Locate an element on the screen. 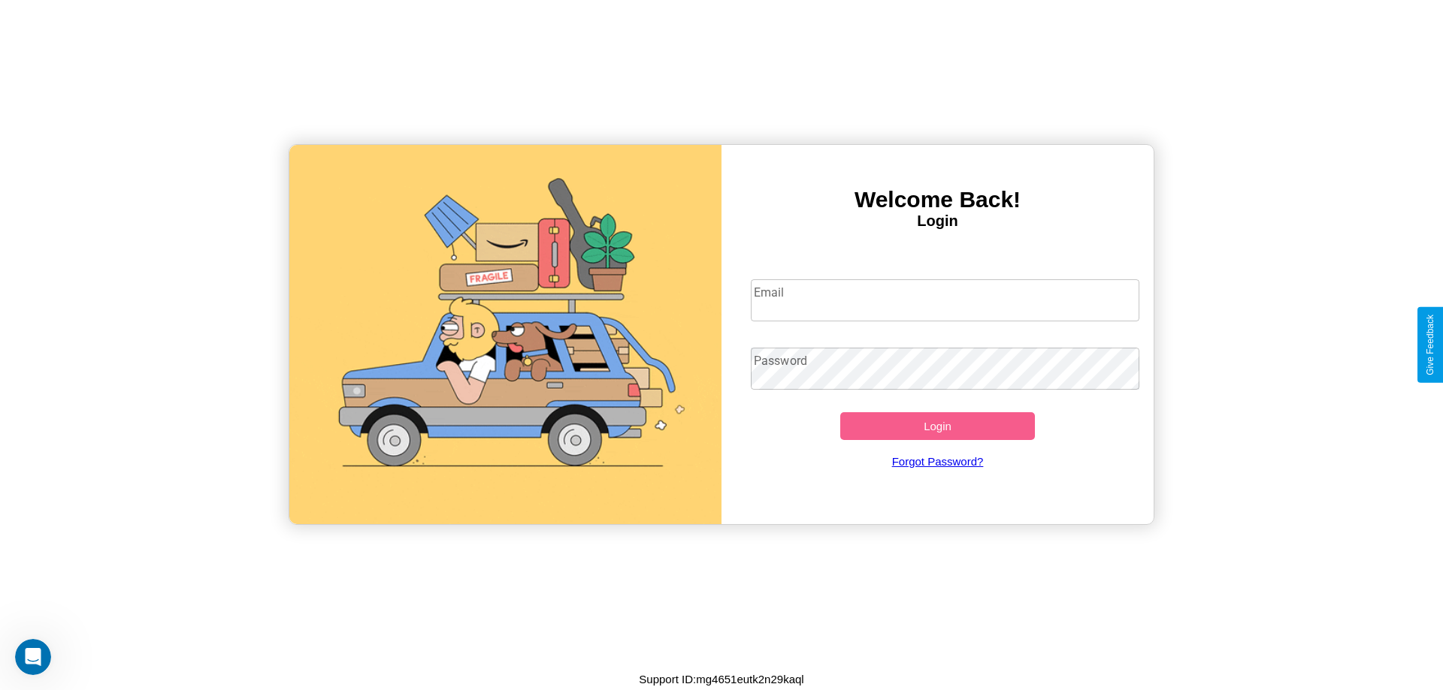  a: Forgot Password? is located at coordinates (938, 461).